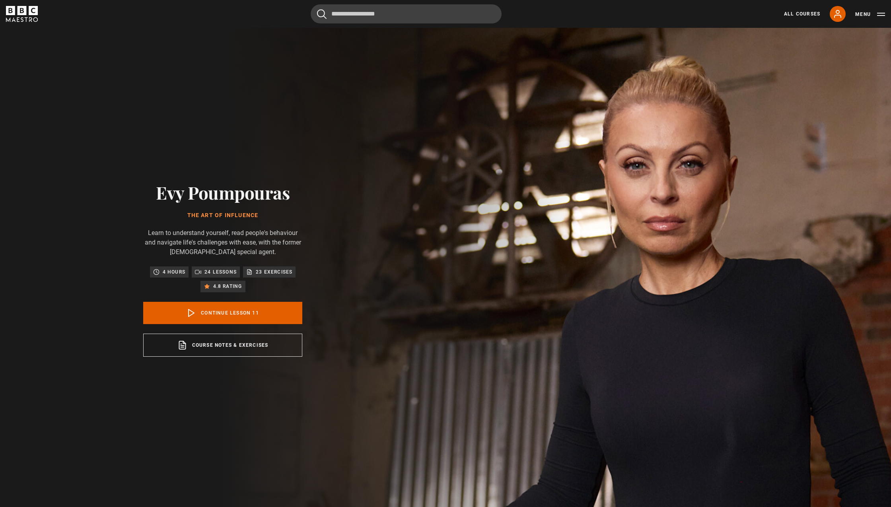 This screenshot has width=891, height=507. Describe the element at coordinates (223, 345) in the screenshot. I see `a: Course notes & exercises` at that location.